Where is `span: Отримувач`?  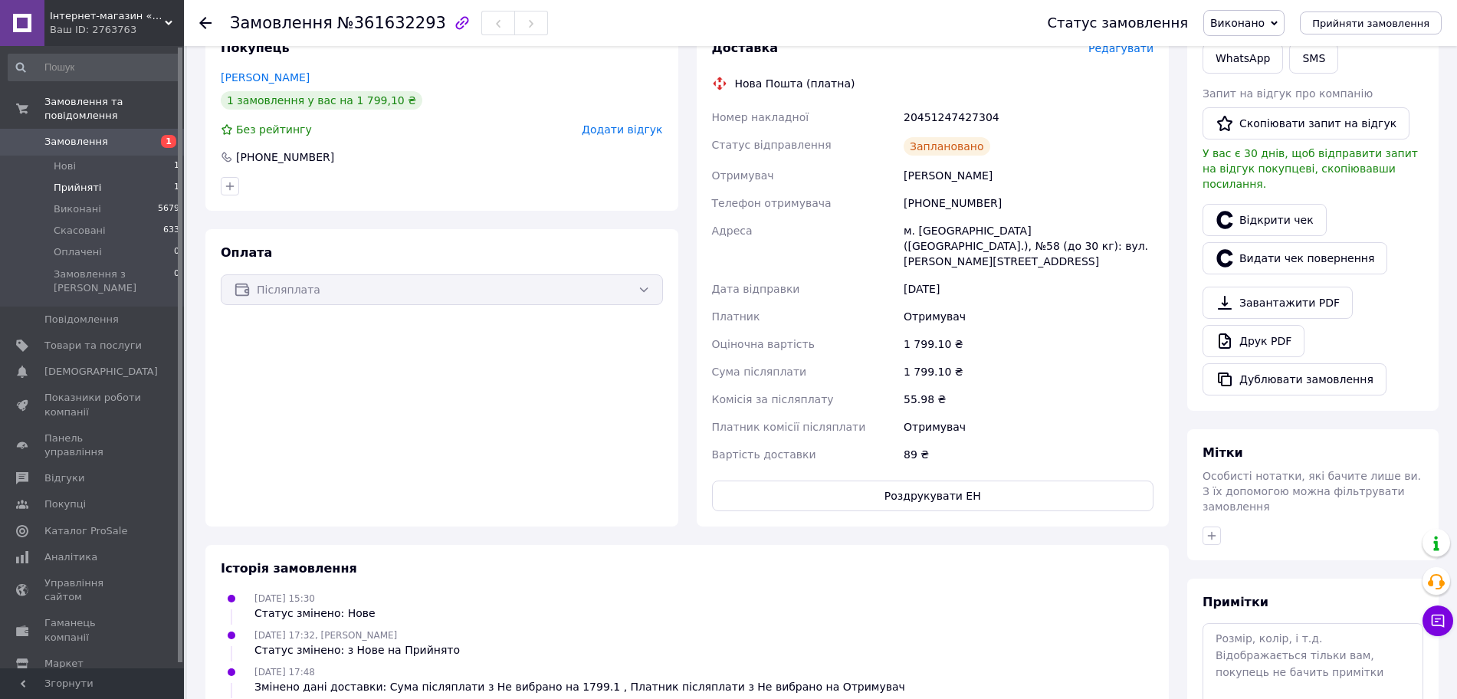
span: Отримувач is located at coordinates (742, 175).